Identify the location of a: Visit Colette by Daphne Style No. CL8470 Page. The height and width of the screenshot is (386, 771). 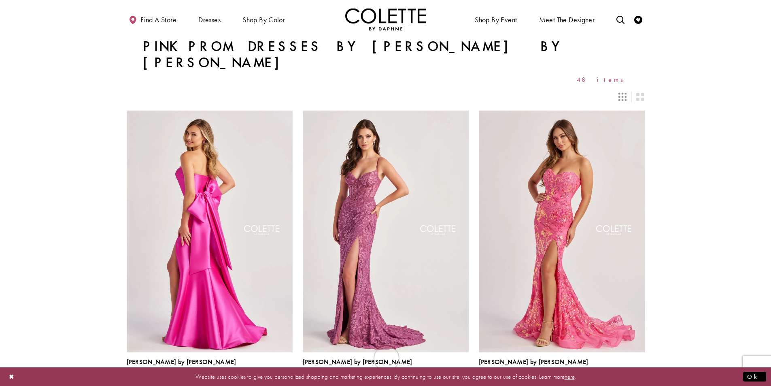
(210, 231).